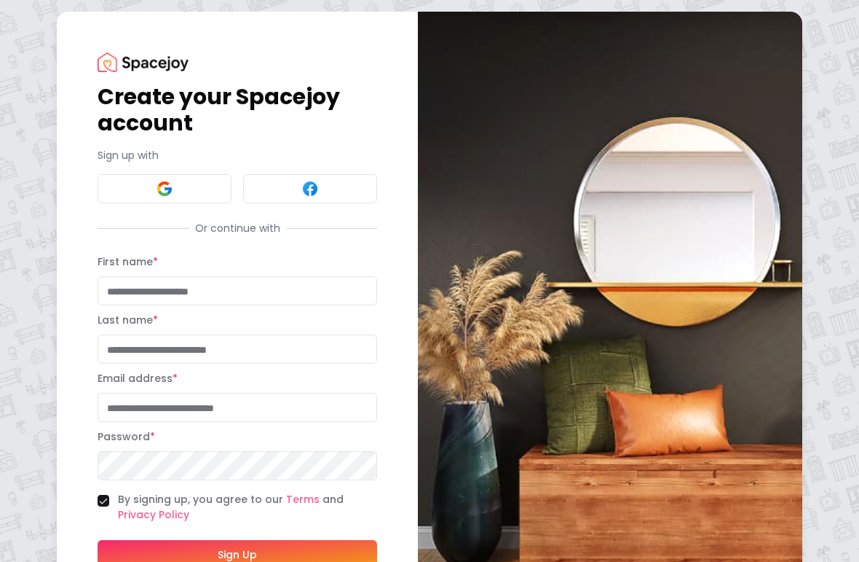  I want to click on label: First name, so click(127, 261).